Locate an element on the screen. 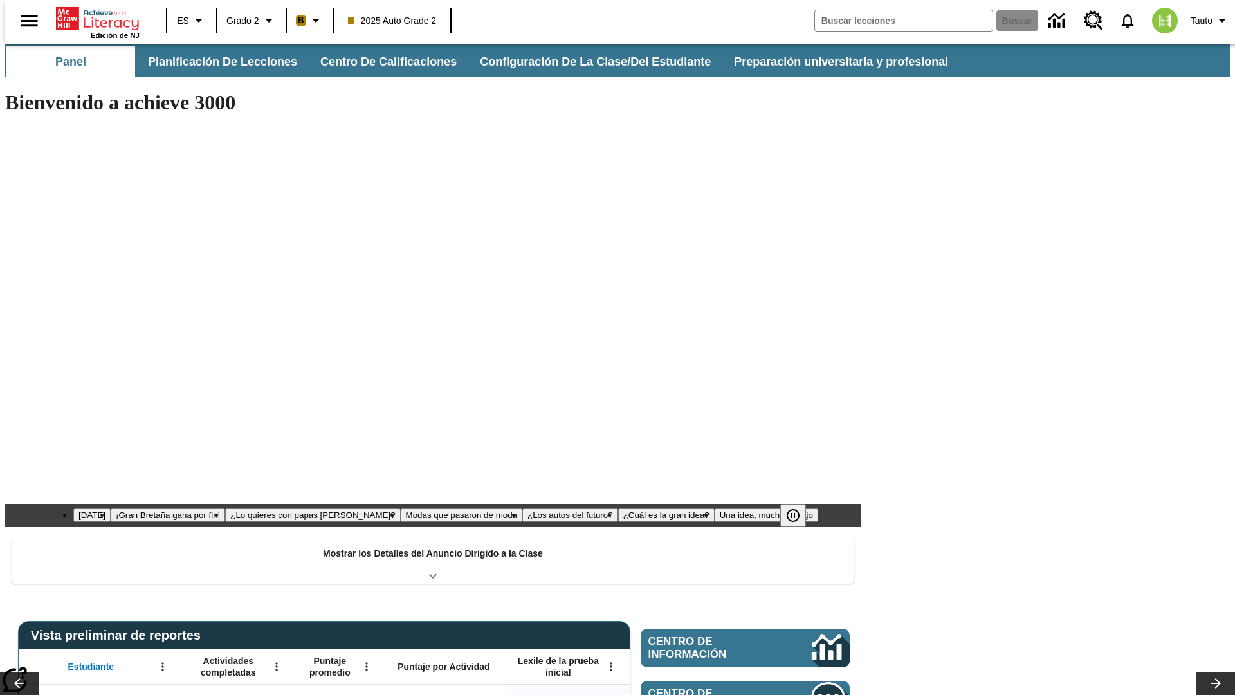 Image resolution: width=1235 pixels, height=695 pixels. button: Preparación universitaria y profesional is located at coordinates (841, 62).